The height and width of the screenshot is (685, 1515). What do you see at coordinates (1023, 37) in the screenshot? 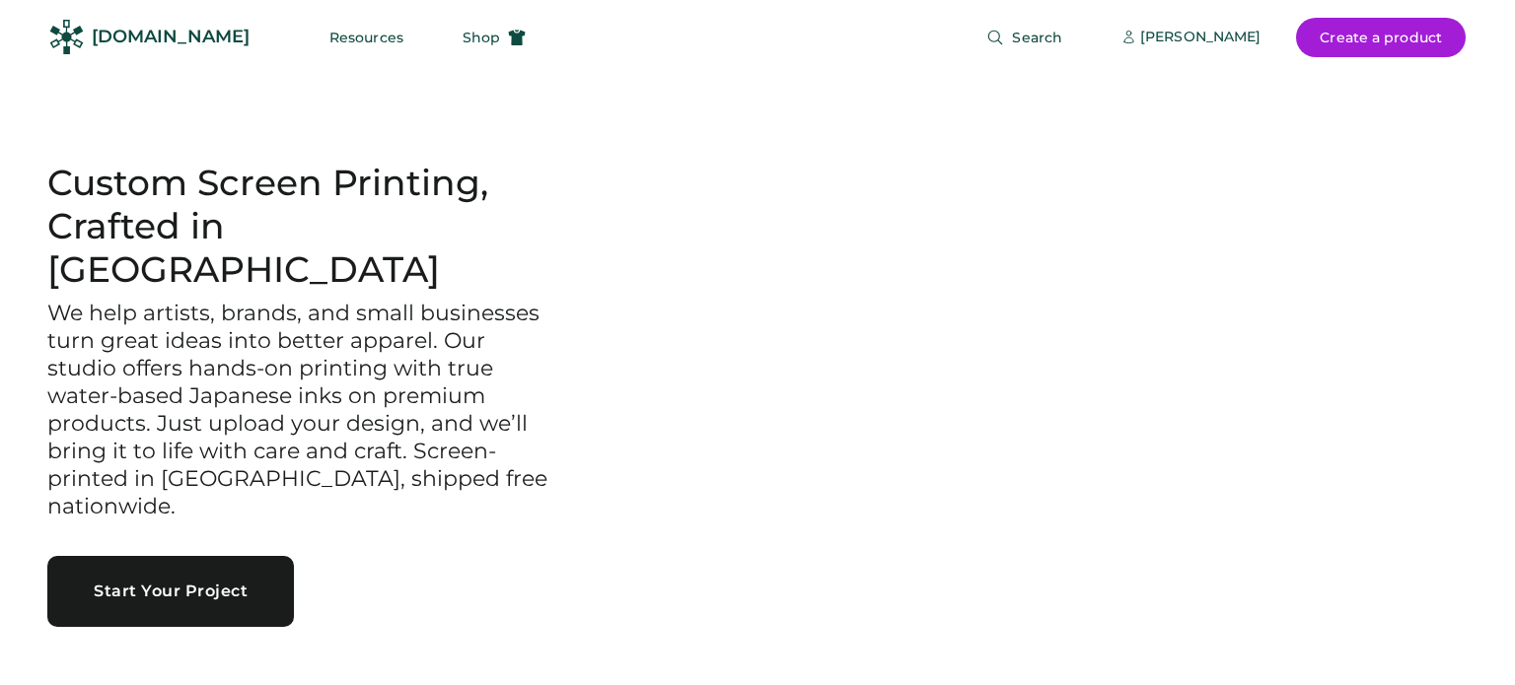
I see `button: Search` at bounding box center [1023, 37].